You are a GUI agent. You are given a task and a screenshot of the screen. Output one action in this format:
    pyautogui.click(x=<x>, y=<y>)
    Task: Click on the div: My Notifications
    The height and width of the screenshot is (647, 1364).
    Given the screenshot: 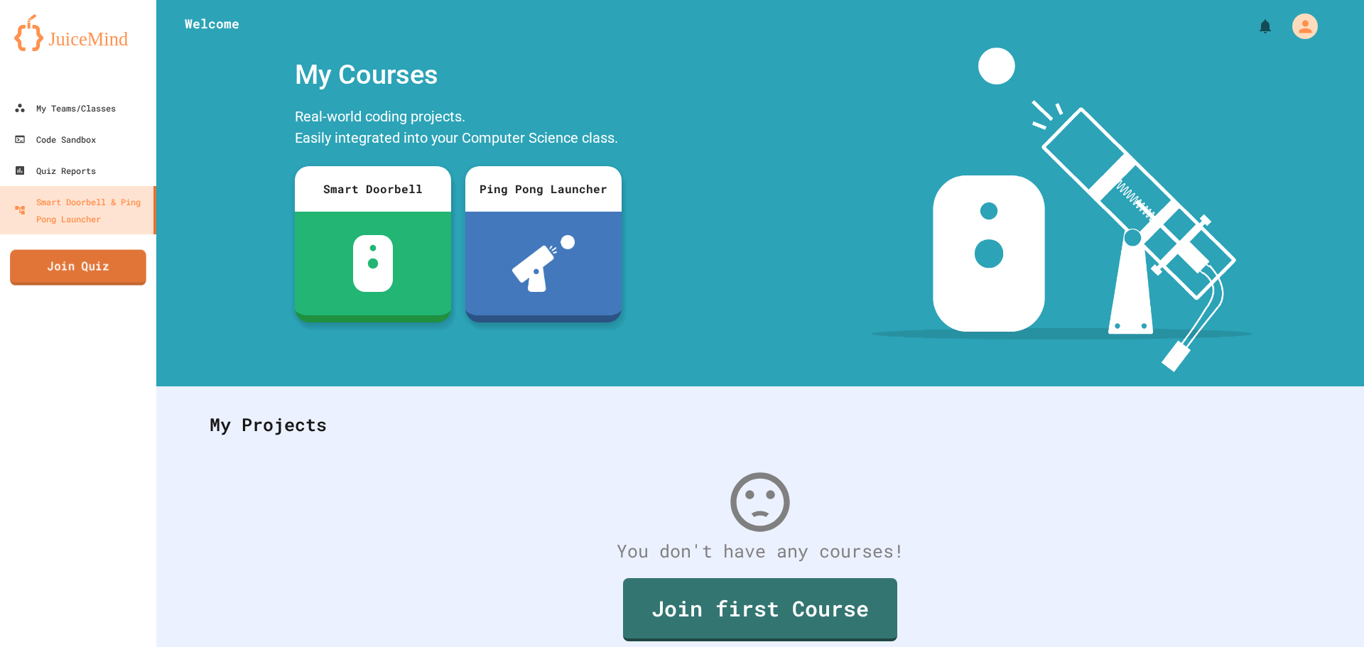 What is the action you would take?
    pyautogui.click(x=1253, y=26)
    